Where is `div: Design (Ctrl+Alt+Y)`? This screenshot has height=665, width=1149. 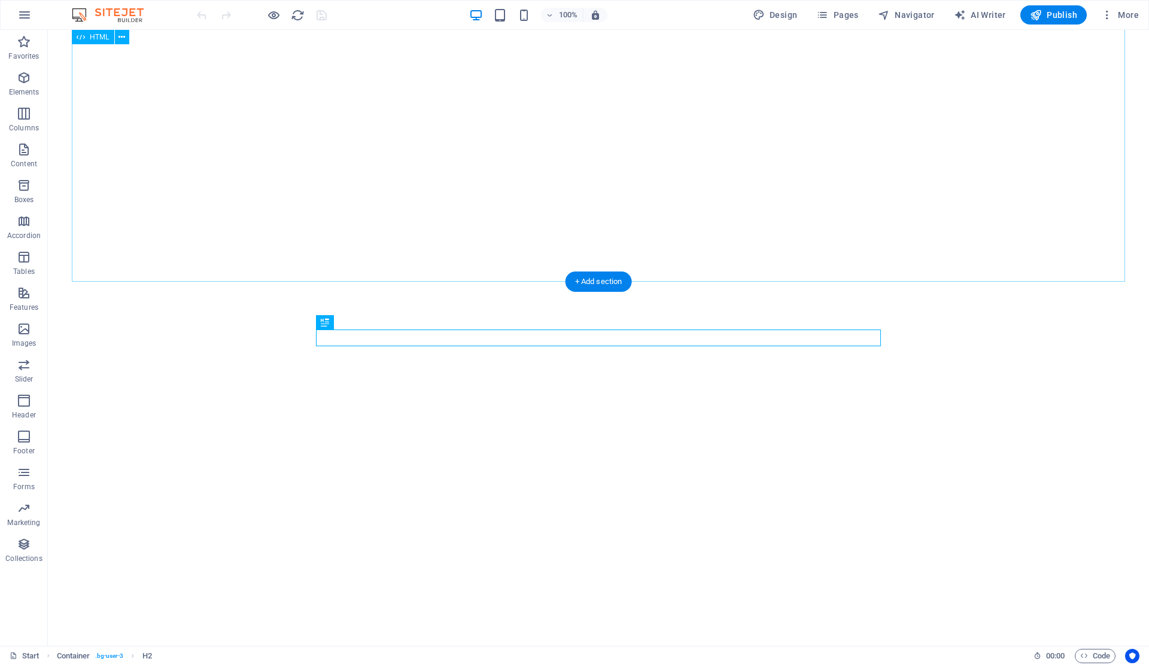
div: Design (Ctrl+Alt+Y) is located at coordinates (775, 15).